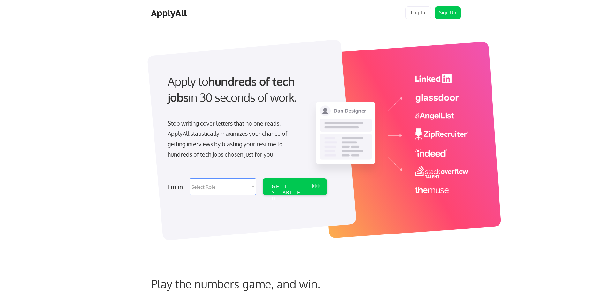  What do you see at coordinates (250, 283) in the screenshot?
I see `div: Play the numbers game, and win.` at bounding box center [250, 283].